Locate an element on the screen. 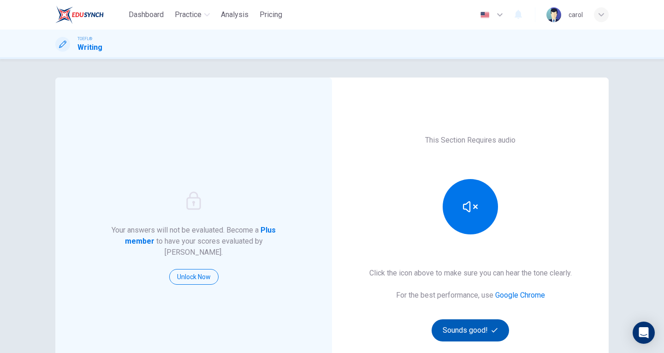  a: Pricing is located at coordinates (271, 15).